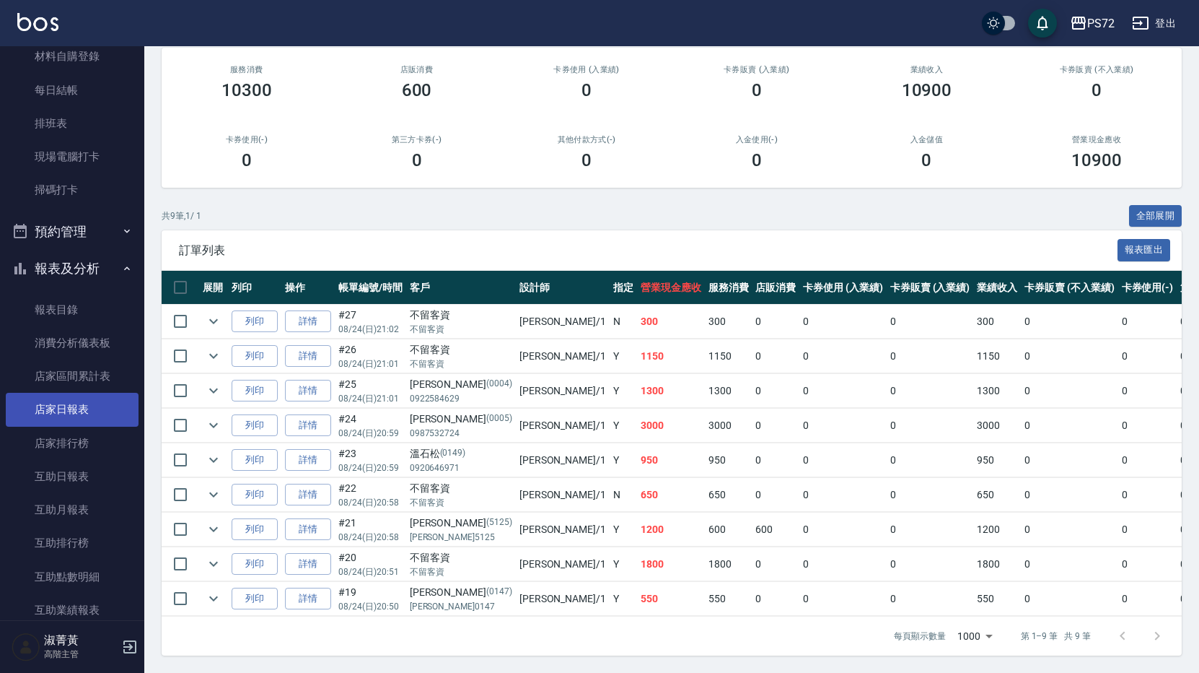  What do you see at coordinates (587, 69) in the screenshot?
I see `h2: 卡券使用 (入業績)` at bounding box center [587, 69].